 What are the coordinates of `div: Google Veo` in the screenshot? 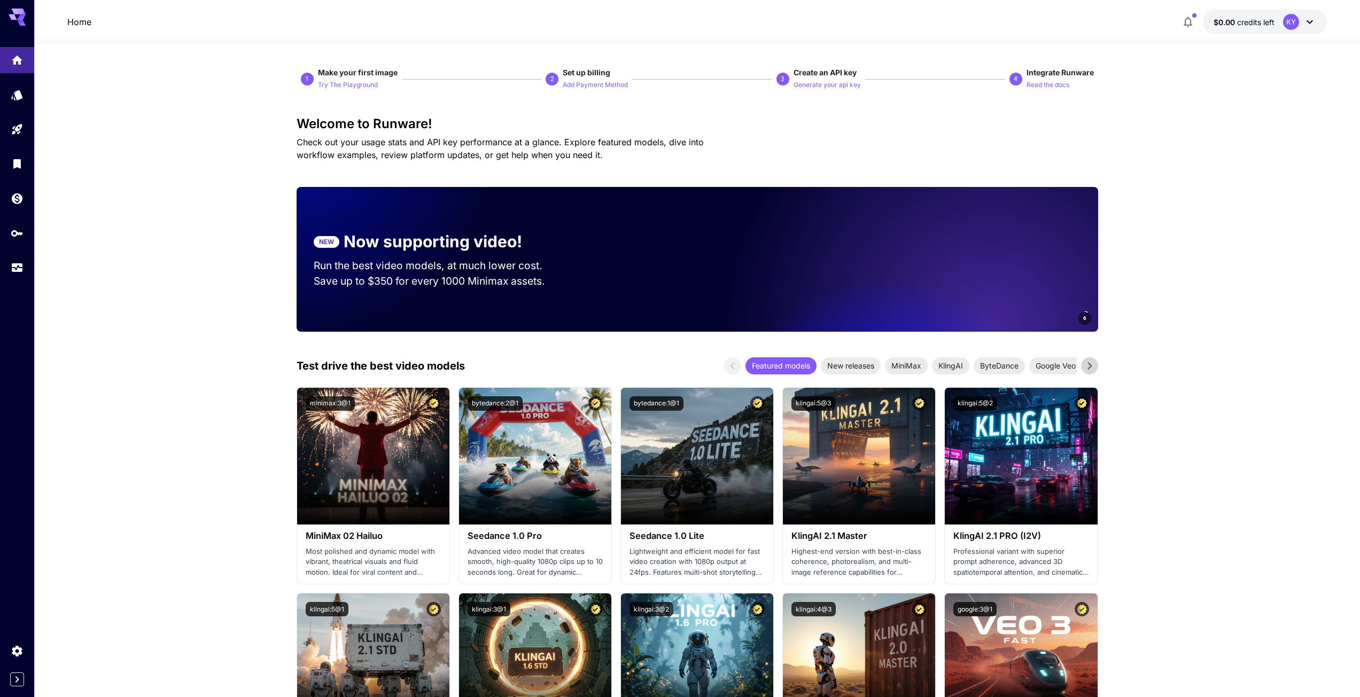 It's located at (1055, 366).